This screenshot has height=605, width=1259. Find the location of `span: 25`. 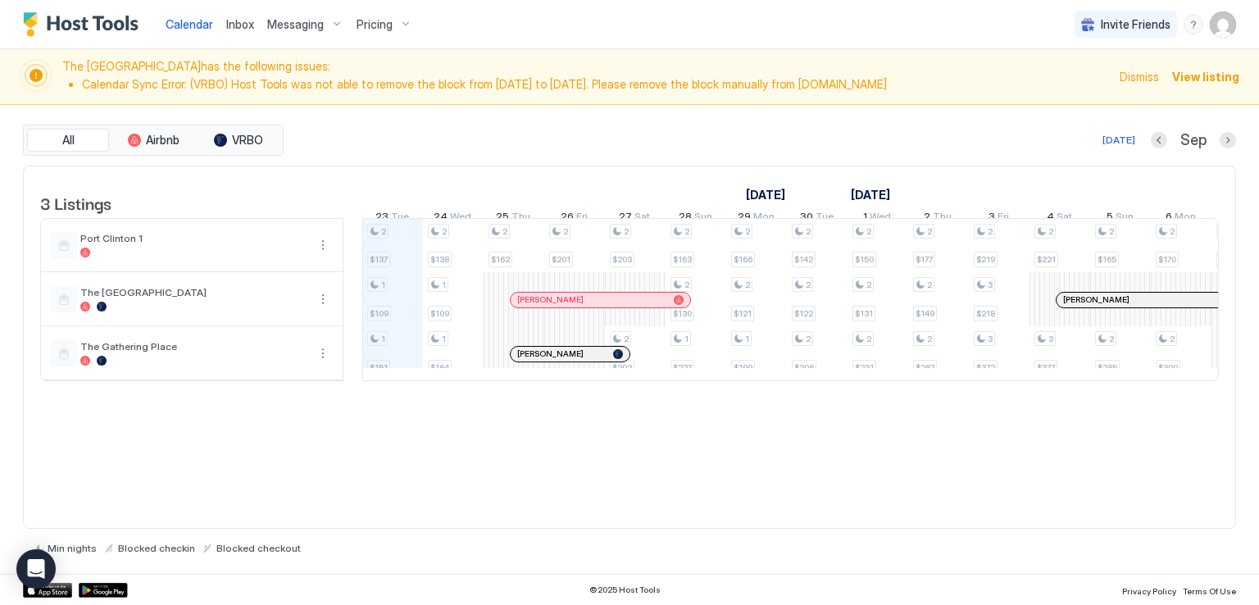

span: 25 is located at coordinates (503, 218).